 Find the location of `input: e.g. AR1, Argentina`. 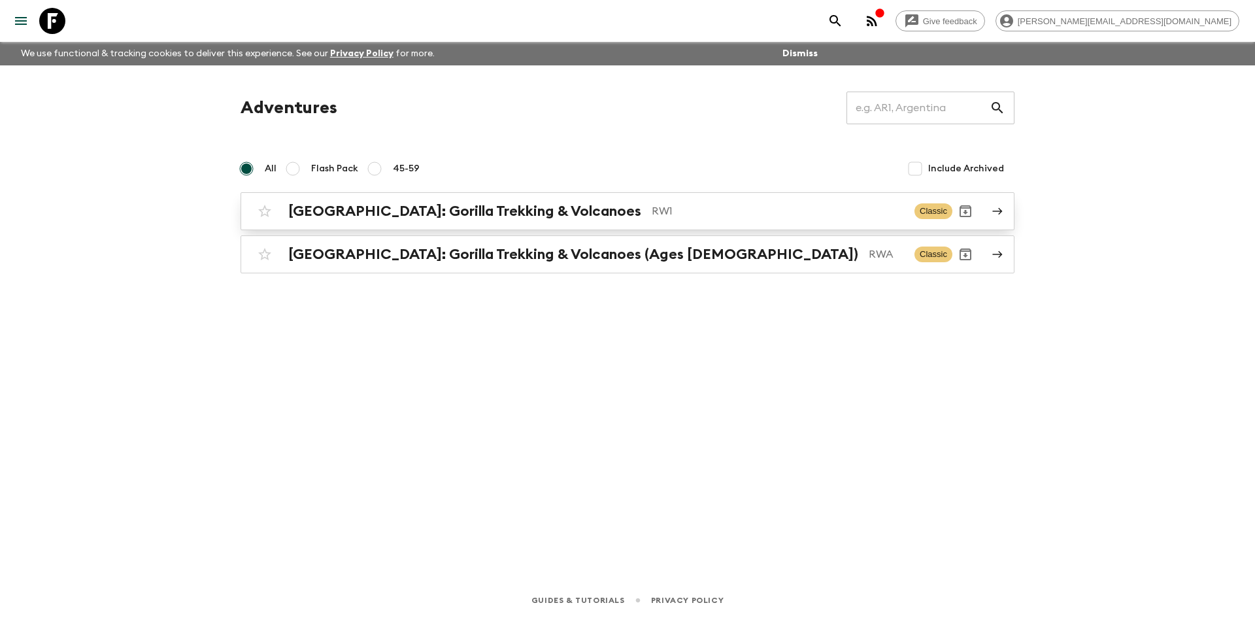

input: e.g. AR1, Argentina is located at coordinates (918, 108).